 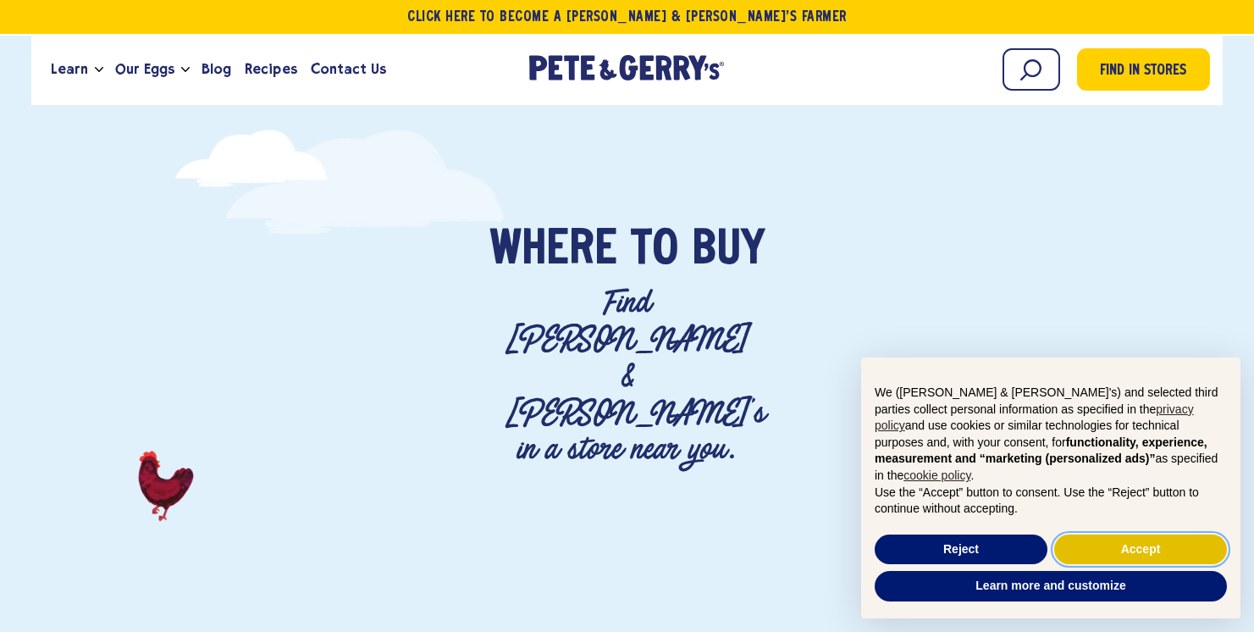 What do you see at coordinates (185, 69) in the screenshot?
I see `button: Open the dropdown menu for Our Eggs` at bounding box center [185, 69].